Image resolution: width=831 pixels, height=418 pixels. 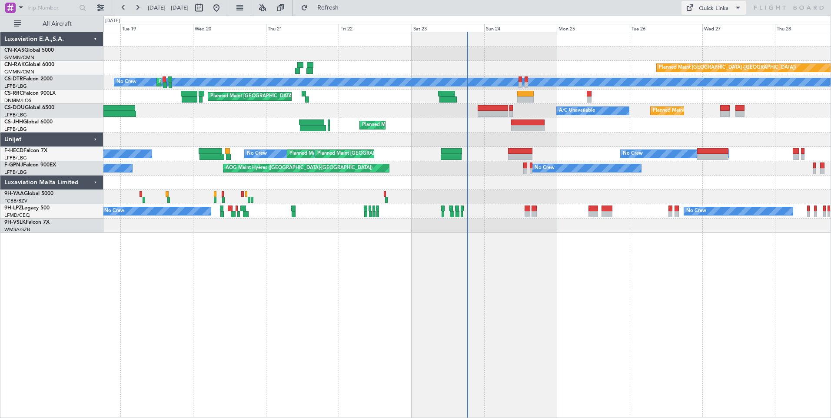 I want to click on div: Fri 22, so click(x=375, y=28).